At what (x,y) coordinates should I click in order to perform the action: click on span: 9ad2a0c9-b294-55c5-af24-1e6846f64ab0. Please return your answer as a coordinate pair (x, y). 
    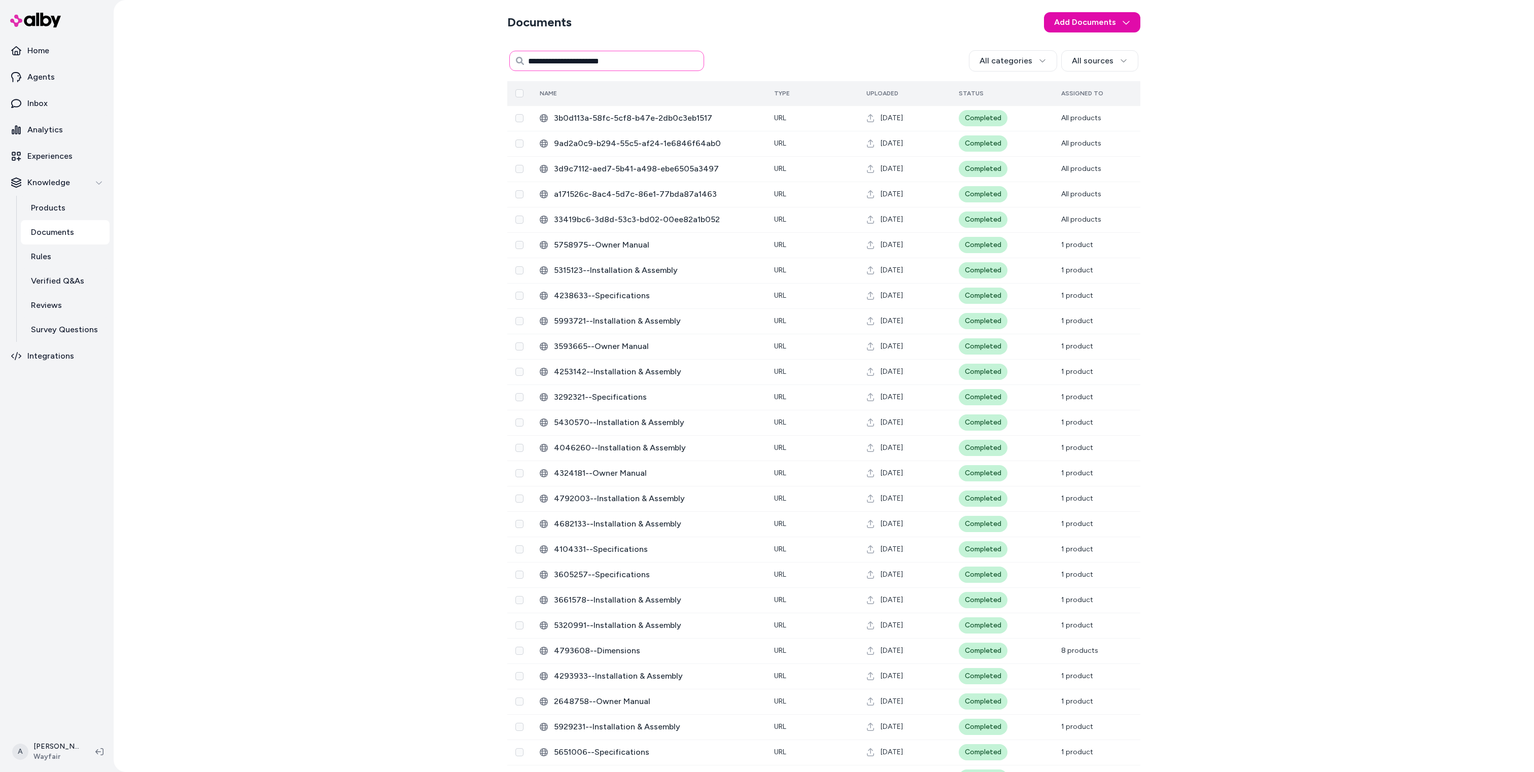
    Looking at the image, I should click on (656, 144).